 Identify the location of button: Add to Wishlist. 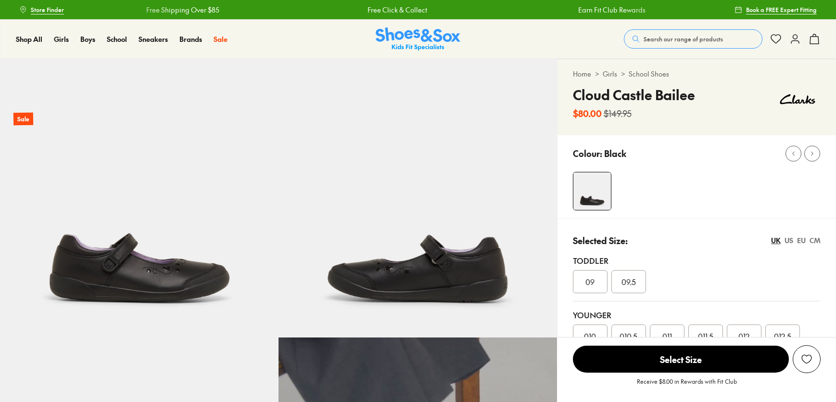
(807, 359).